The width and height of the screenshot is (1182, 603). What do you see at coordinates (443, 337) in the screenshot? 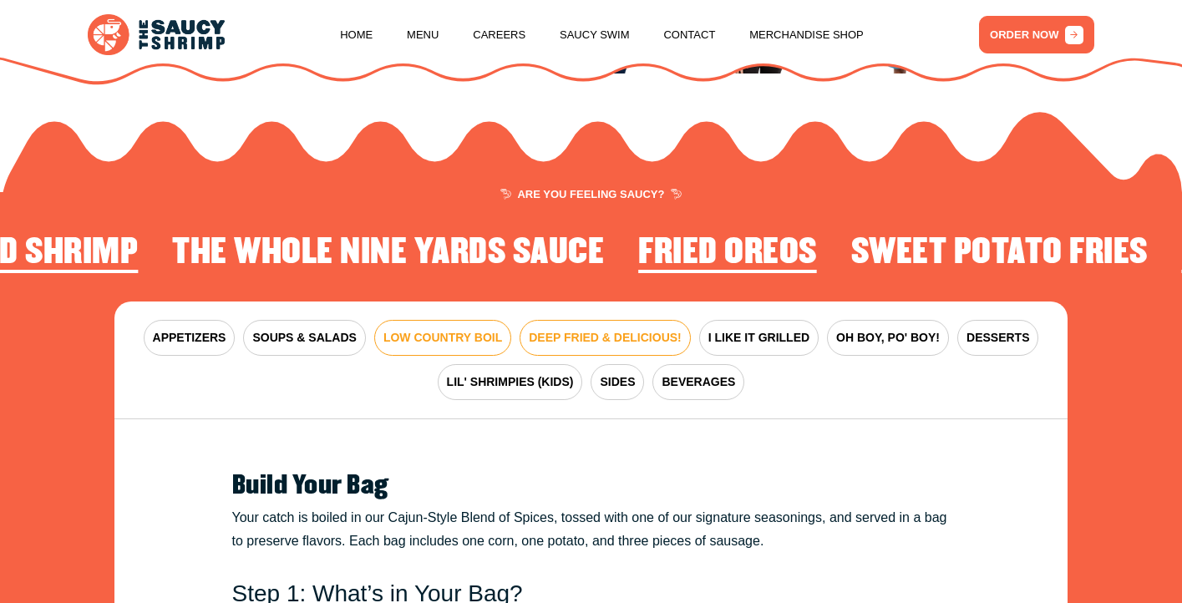
I see `button: LOW COUNTRY BOIL` at bounding box center [443, 337].